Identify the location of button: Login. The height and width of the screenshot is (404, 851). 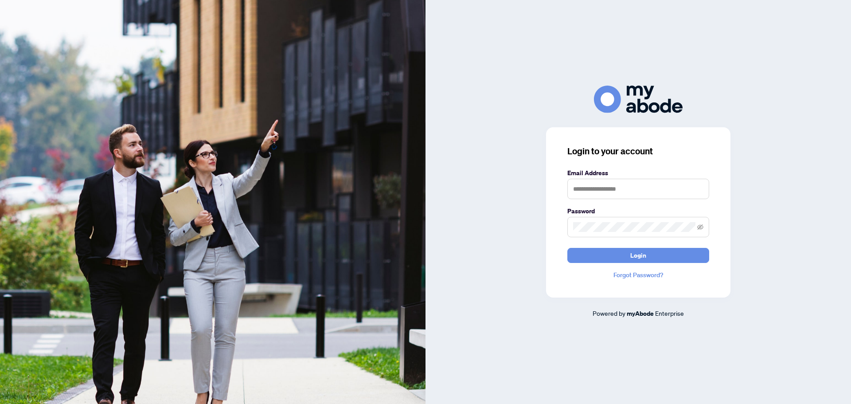
(638, 255).